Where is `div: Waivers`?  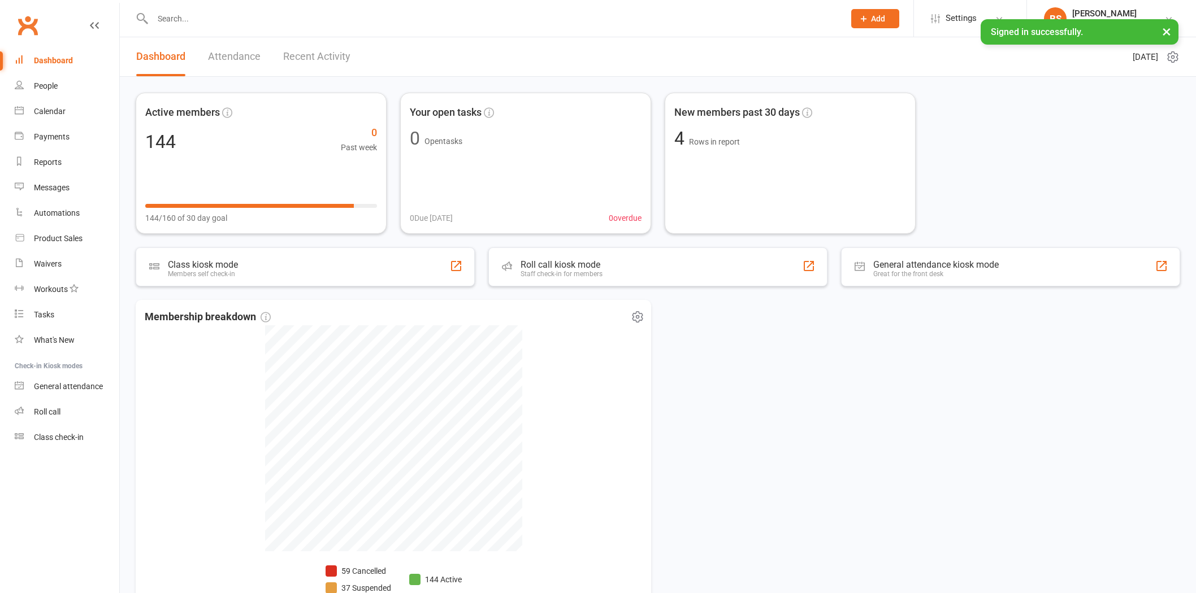
div: Waivers is located at coordinates (47, 264).